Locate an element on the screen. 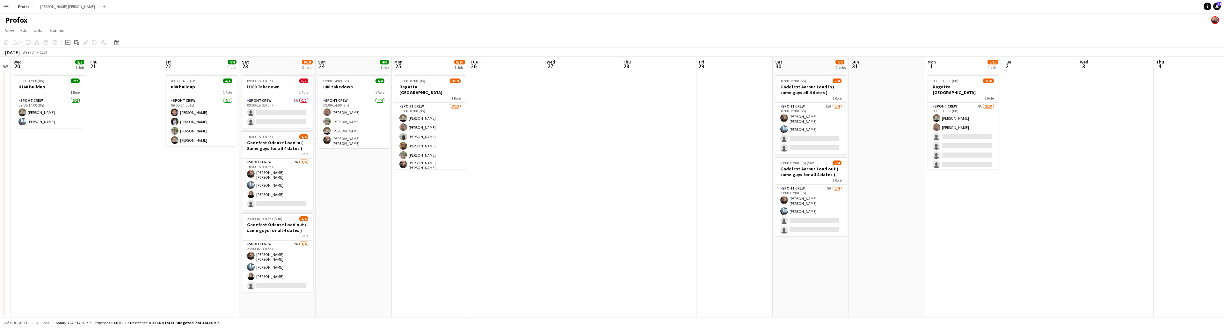 Image resolution: width=1224 pixels, height=328 pixels. span: Edit is located at coordinates (24, 30).